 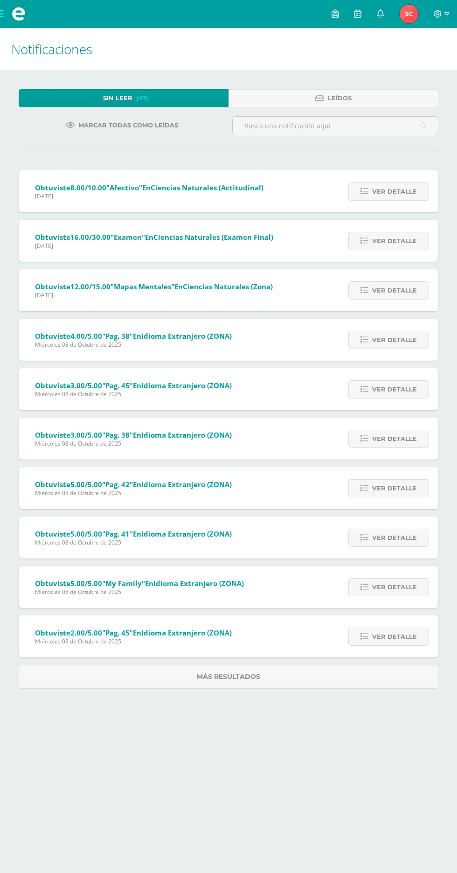 What do you see at coordinates (118, 484) in the screenshot?
I see `span: "Pag. 42"` at bounding box center [118, 484].